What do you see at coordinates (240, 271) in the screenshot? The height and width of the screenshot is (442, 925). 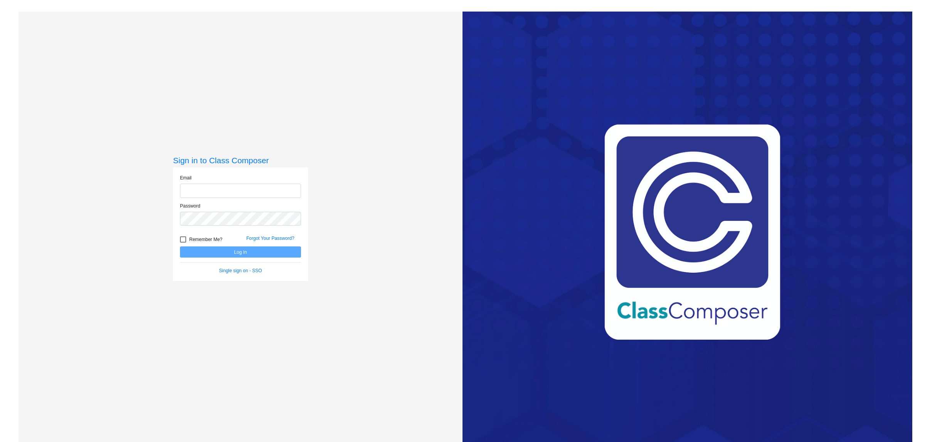 I see `a: Single sign on - SSO` at bounding box center [240, 271].